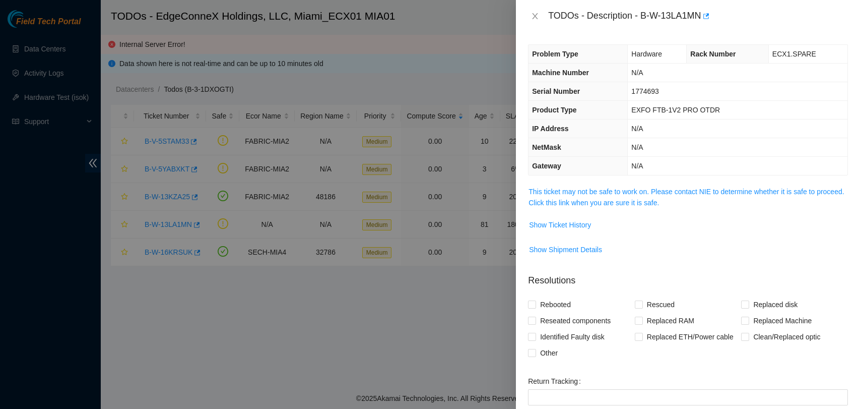 The height and width of the screenshot is (409, 860). What do you see at coordinates (547, 166) in the screenshot?
I see `span: Gateway` at bounding box center [547, 166].